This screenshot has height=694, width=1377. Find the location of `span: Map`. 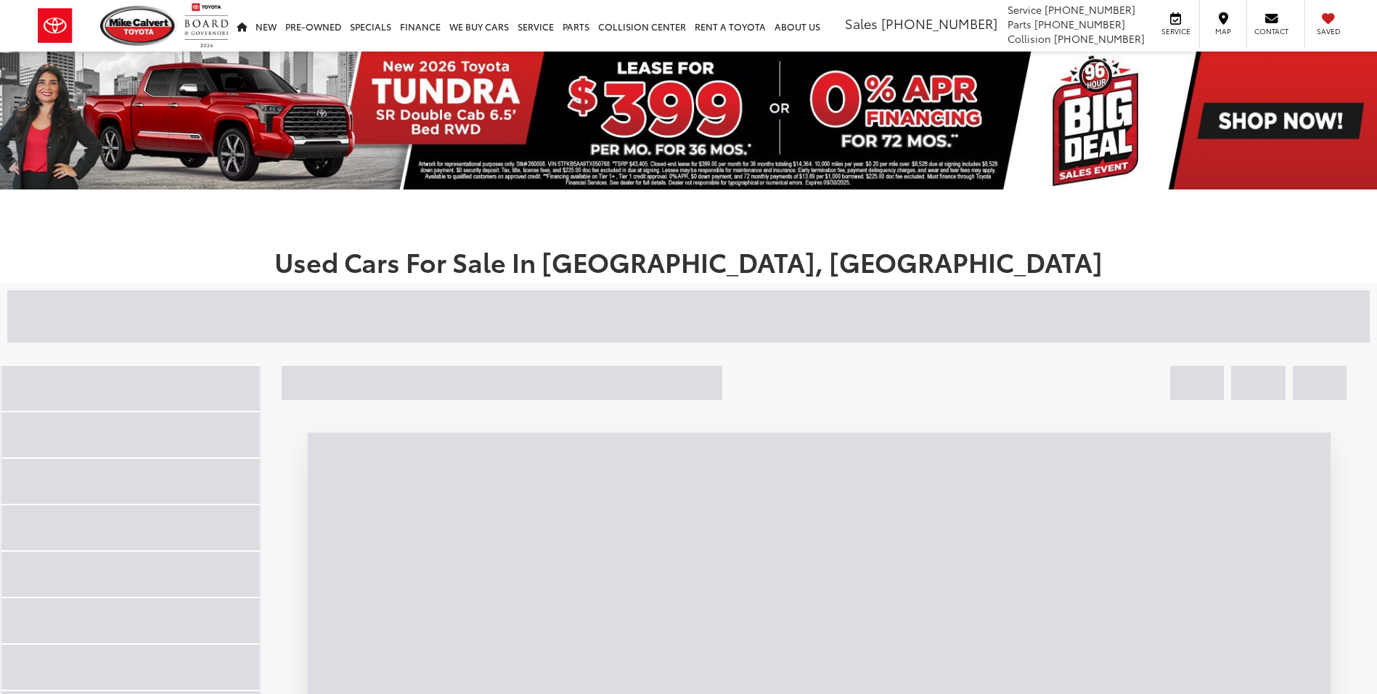

span: Map is located at coordinates (1224, 31).